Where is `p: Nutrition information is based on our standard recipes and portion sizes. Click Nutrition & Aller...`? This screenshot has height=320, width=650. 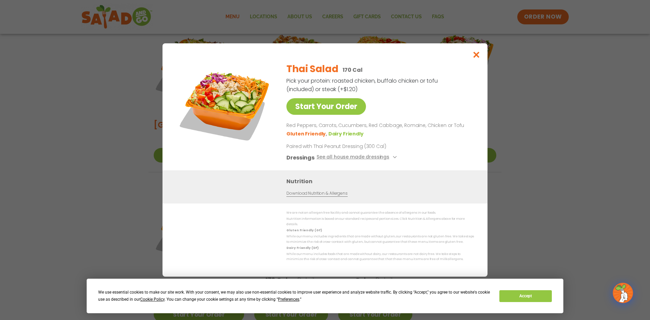
p: Nutrition information is based on our standard recipes and portion sizes. Click Nutrition & Aller... is located at coordinates (380, 221).